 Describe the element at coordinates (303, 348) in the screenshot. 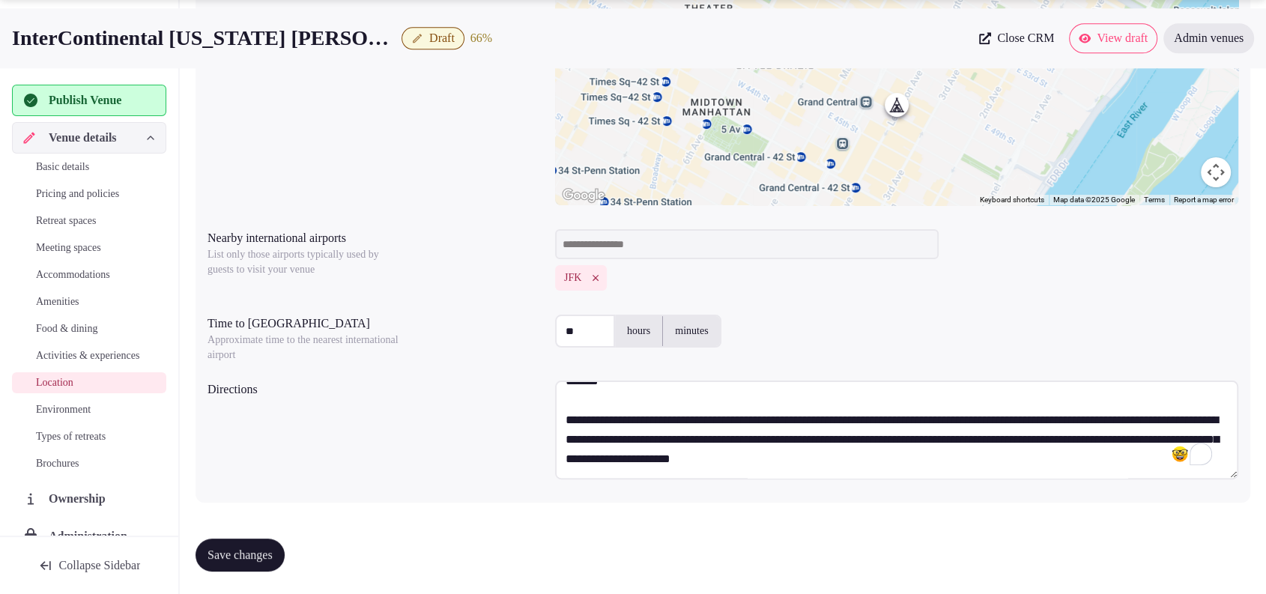

I see `p: Approximate time to the nearest international airport` at that location.